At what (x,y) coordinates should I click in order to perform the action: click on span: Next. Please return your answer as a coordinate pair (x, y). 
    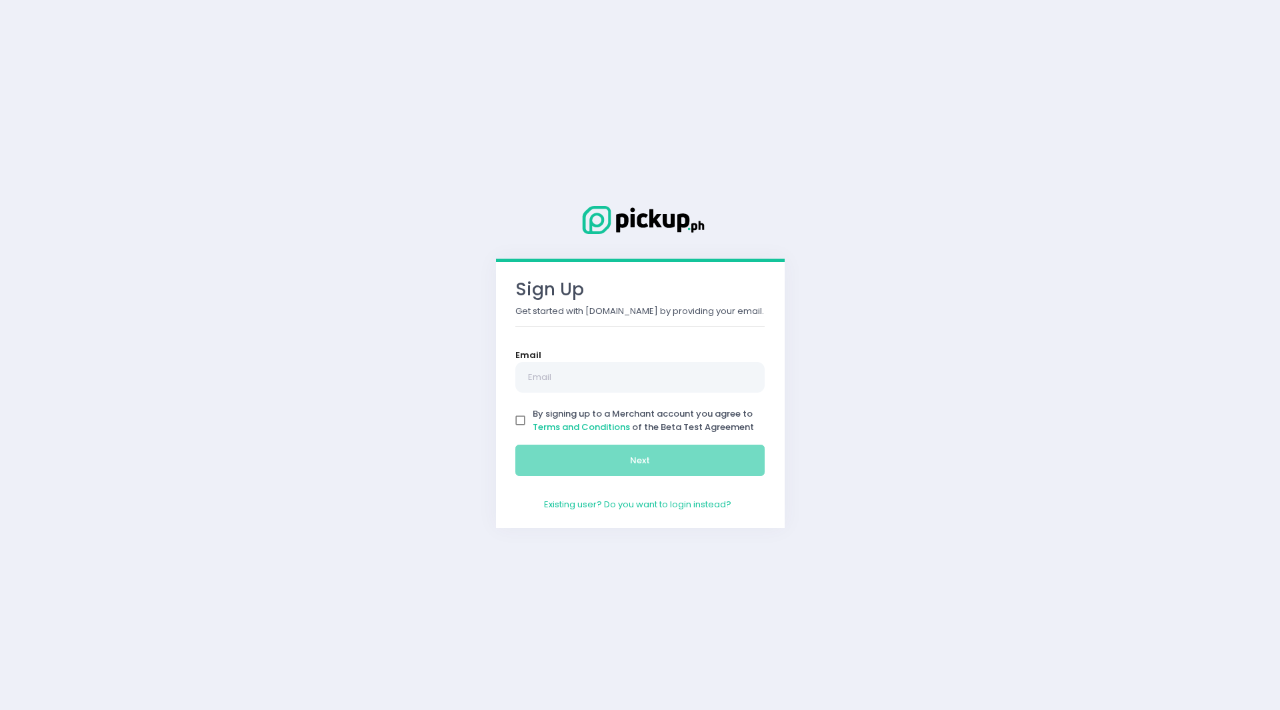
    Looking at the image, I should click on (640, 460).